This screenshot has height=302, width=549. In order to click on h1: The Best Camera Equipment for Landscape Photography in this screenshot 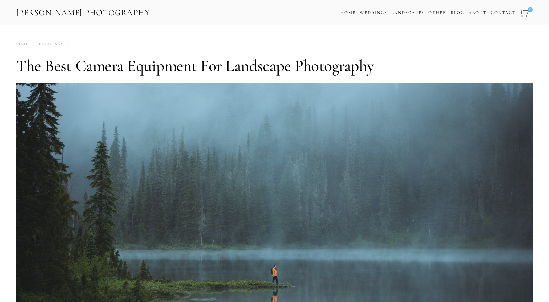, I will do `click(274, 66)`.